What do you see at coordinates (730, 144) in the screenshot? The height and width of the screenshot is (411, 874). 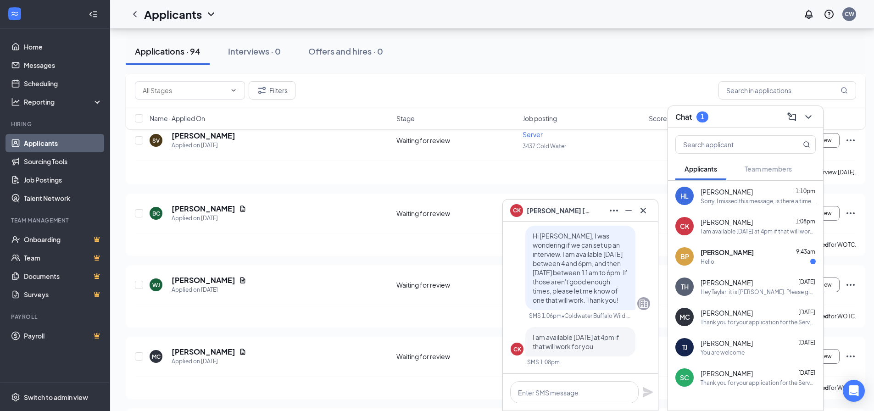 I see `input: Search applicant` at bounding box center [730, 144].